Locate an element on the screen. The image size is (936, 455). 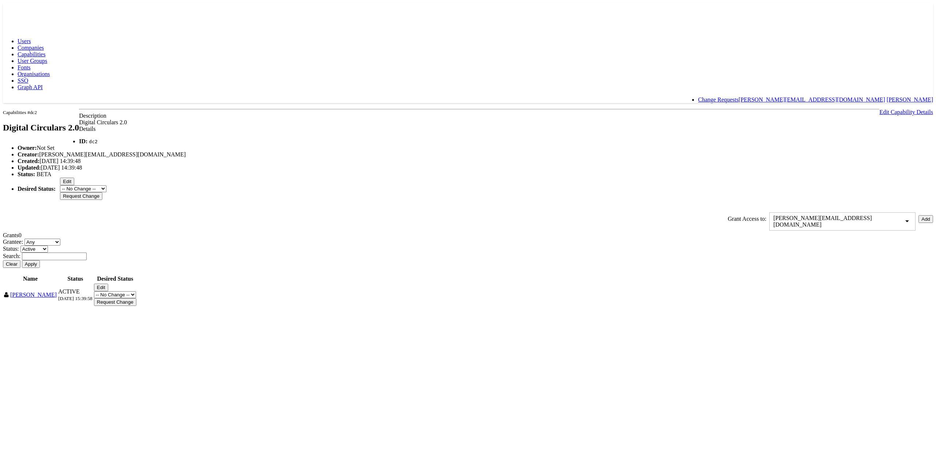
a: Graph API is located at coordinates (30, 87).